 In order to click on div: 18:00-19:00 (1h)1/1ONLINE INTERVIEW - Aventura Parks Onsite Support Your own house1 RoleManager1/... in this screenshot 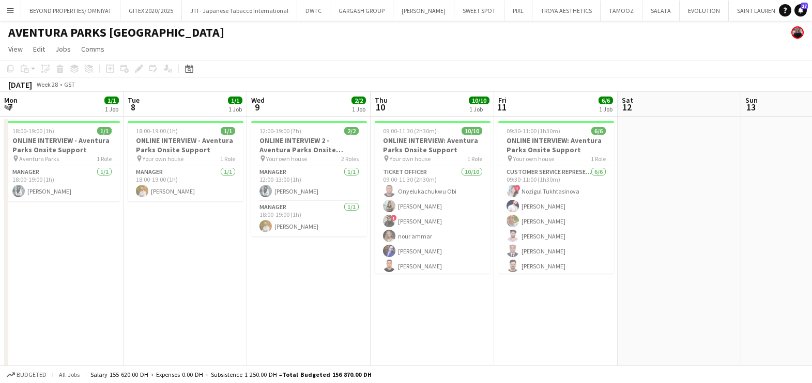, I will do `click(185, 161)`.